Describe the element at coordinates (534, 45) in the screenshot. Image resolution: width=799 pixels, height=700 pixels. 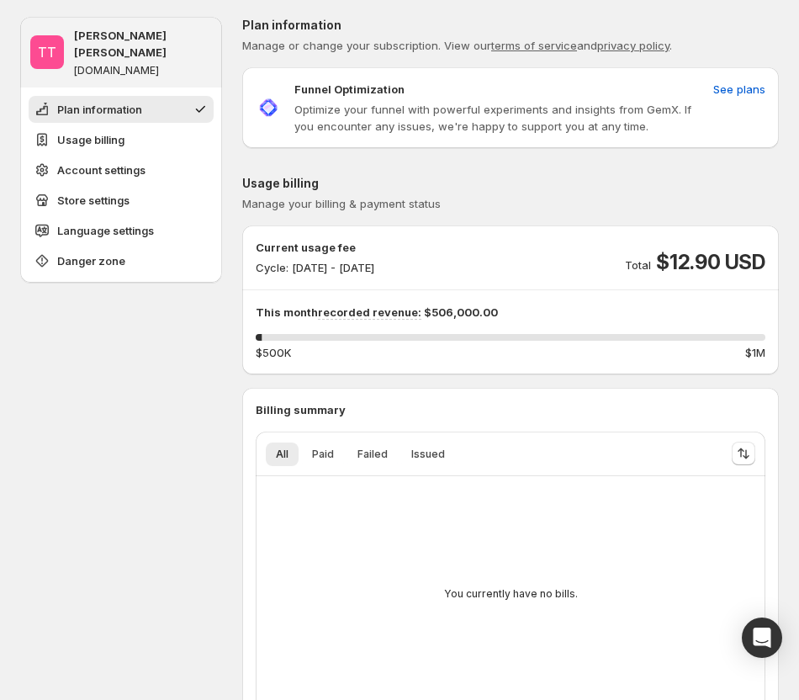
I see `a: terms of service` at that location.